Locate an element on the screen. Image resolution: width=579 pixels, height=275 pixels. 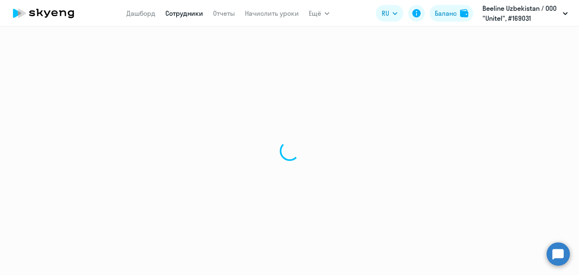
button: RU is located at coordinates (390, 13).